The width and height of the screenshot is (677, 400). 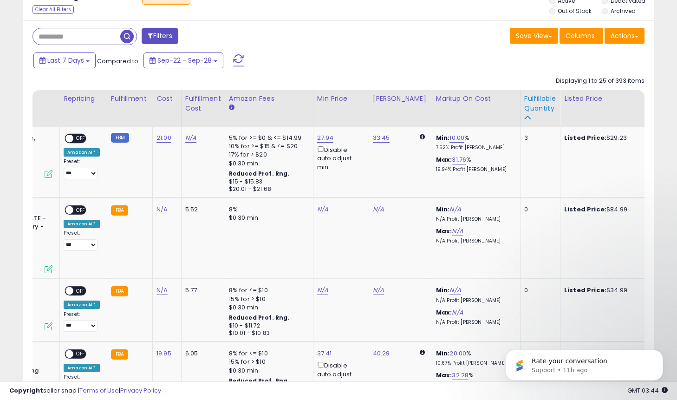 What do you see at coordinates (232, 108) in the screenshot?
I see `small: Amazon Fees.` at bounding box center [232, 108].